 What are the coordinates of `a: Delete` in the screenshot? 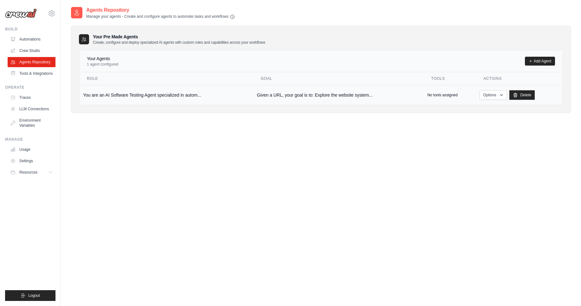 It's located at (522, 95).